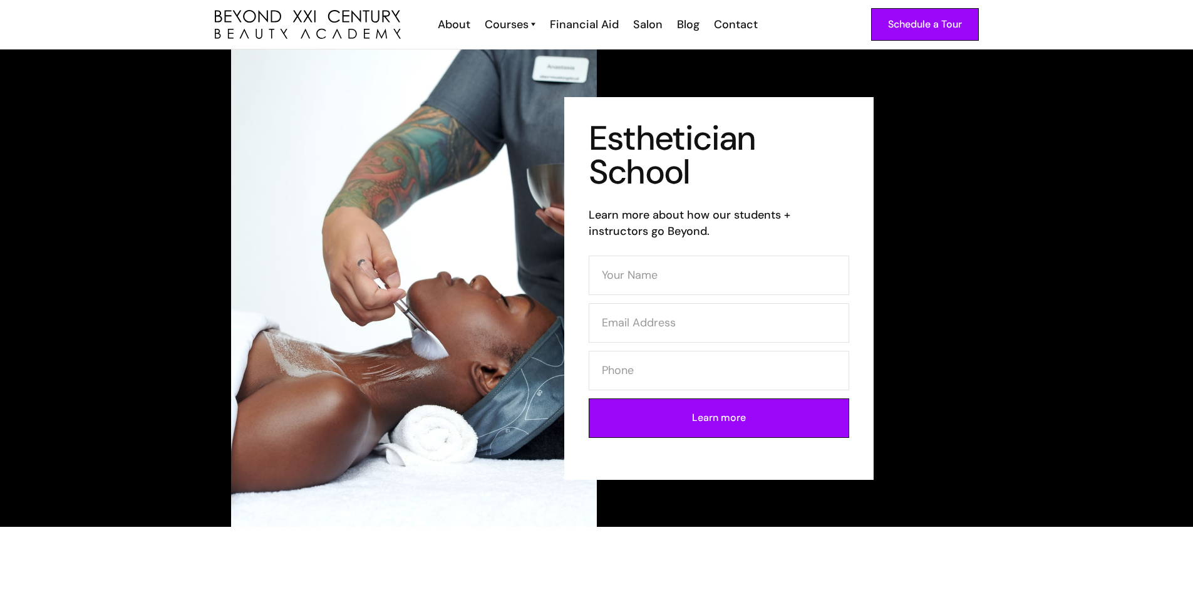 The height and width of the screenshot is (592, 1193). What do you see at coordinates (647, 24) in the screenshot?
I see `a: Salon` at bounding box center [647, 24].